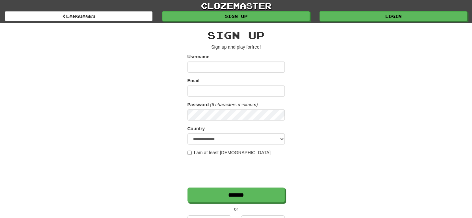 The image size is (472, 218). I want to click on h2: Sign up, so click(236, 35).